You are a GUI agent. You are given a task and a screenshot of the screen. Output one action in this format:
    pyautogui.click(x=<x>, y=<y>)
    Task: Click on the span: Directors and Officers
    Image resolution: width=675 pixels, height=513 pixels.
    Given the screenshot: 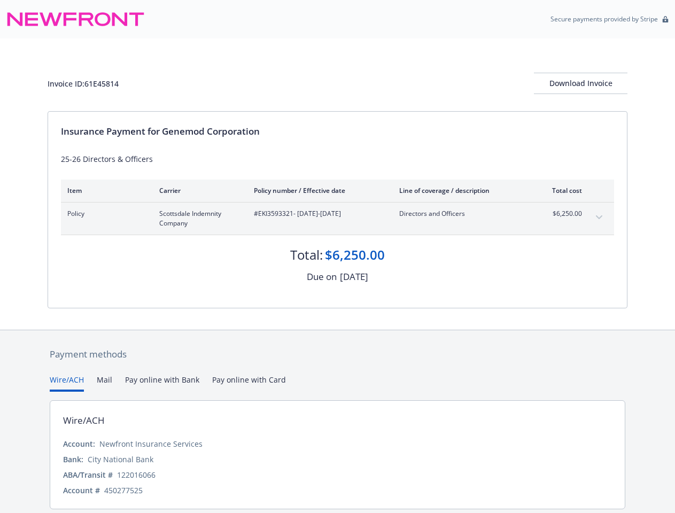 What is the action you would take?
    pyautogui.click(x=462, y=214)
    